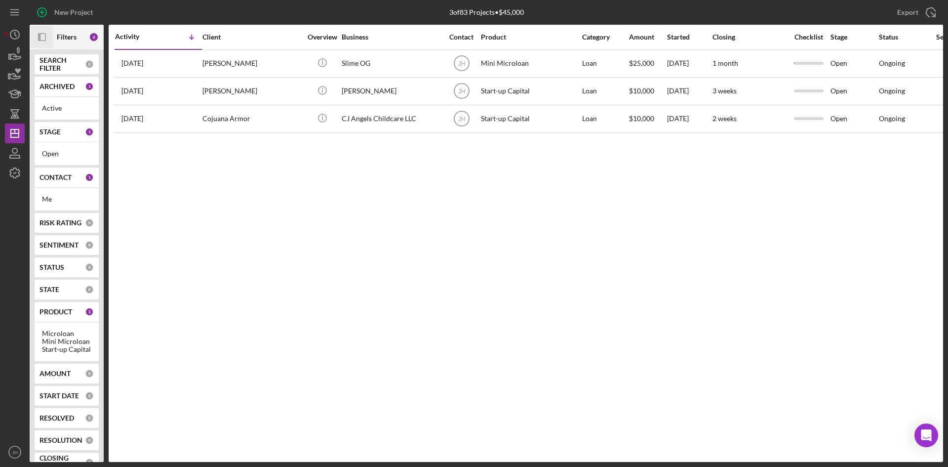 The image size is (948, 467). Describe the element at coordinates (67, 108) in the screenshot. I see `div: Active` at that location.